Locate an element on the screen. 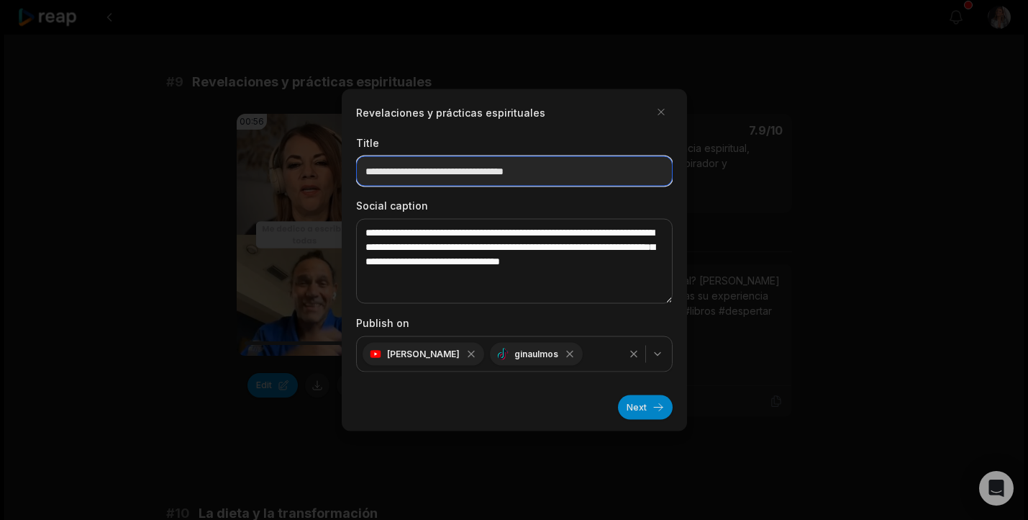  label: Title is located at coordinates (515, 142).